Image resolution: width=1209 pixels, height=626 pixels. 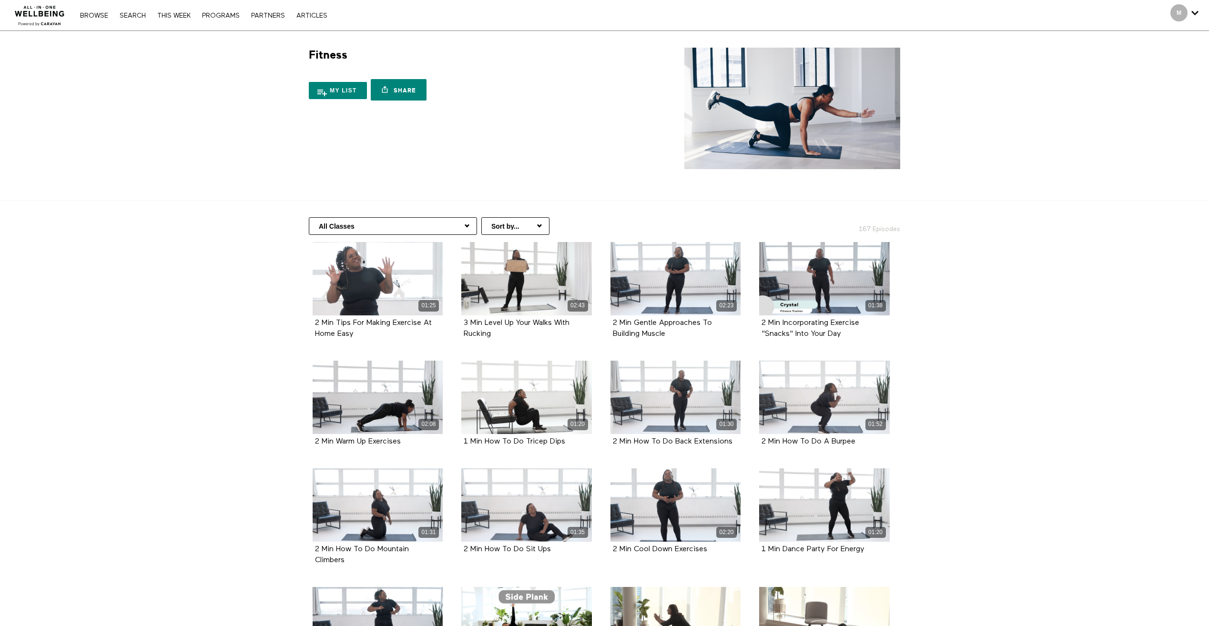 I want to click on a: 2 Min Gentle Approaches To Building Muscle, so click(x=662, y=328).